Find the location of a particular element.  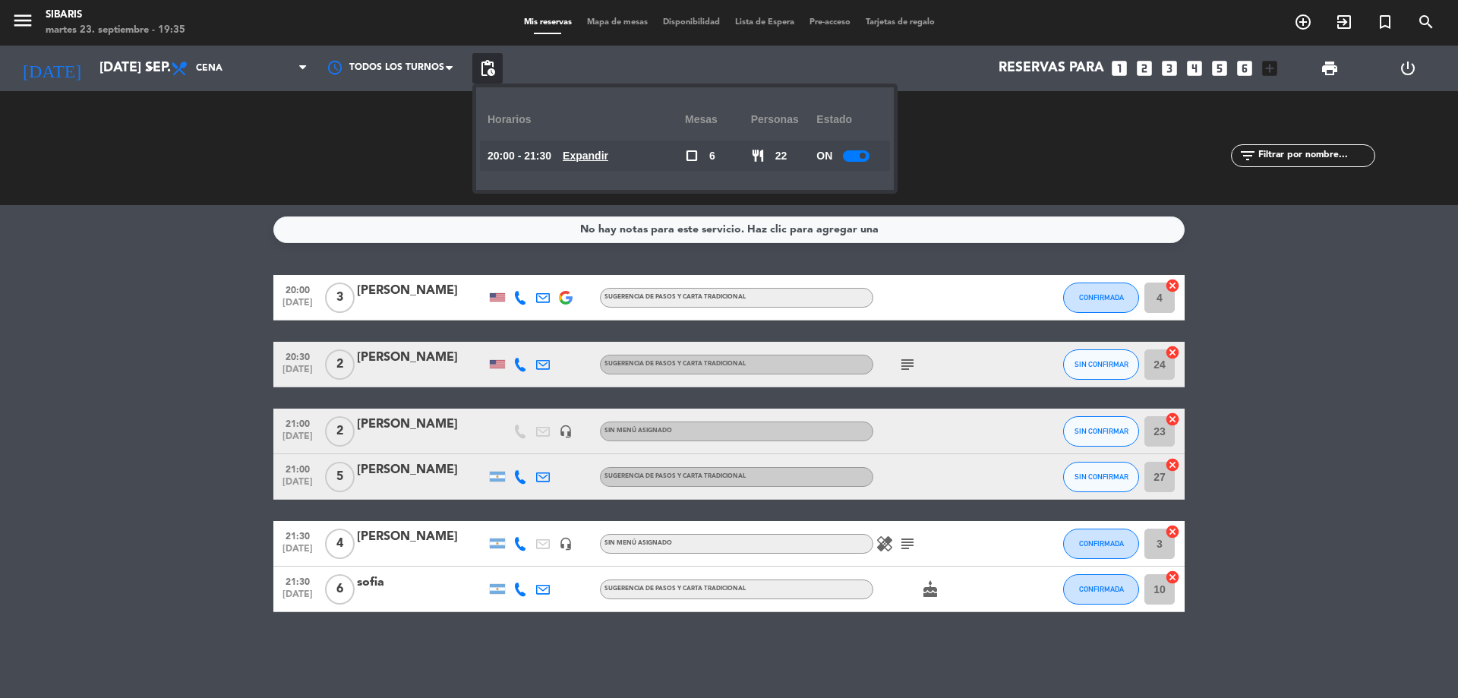

button: menu is located at coordinates (23, 23).